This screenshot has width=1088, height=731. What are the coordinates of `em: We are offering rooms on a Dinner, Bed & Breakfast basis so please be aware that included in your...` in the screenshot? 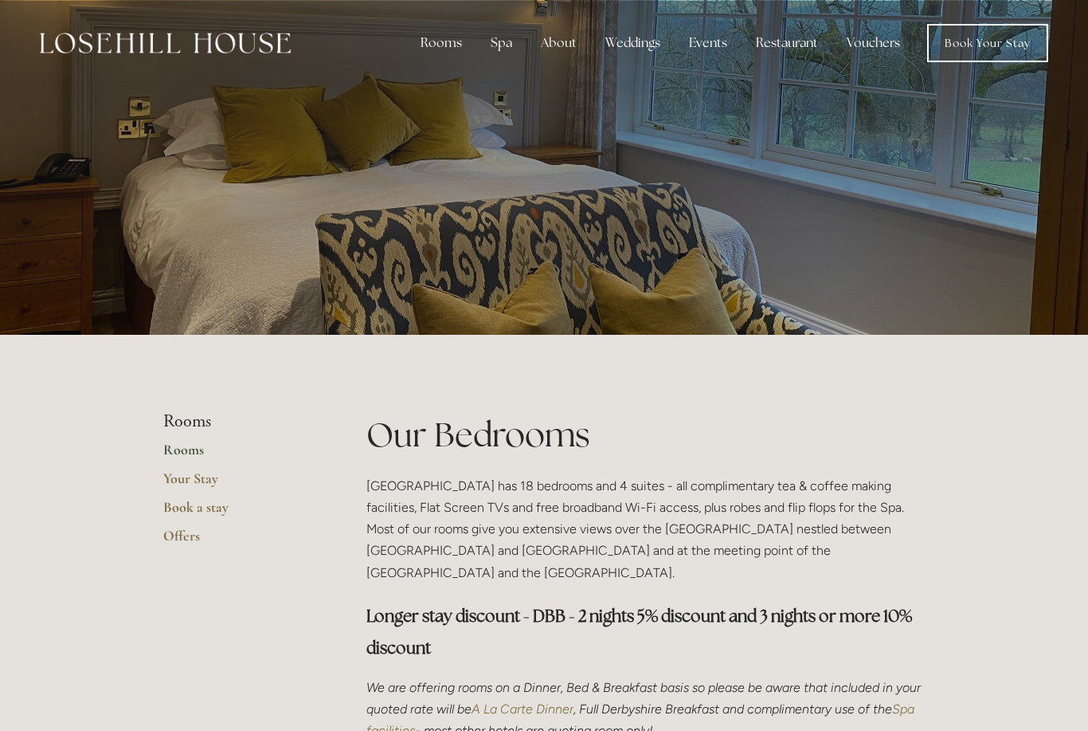 It's located at (645, 698).